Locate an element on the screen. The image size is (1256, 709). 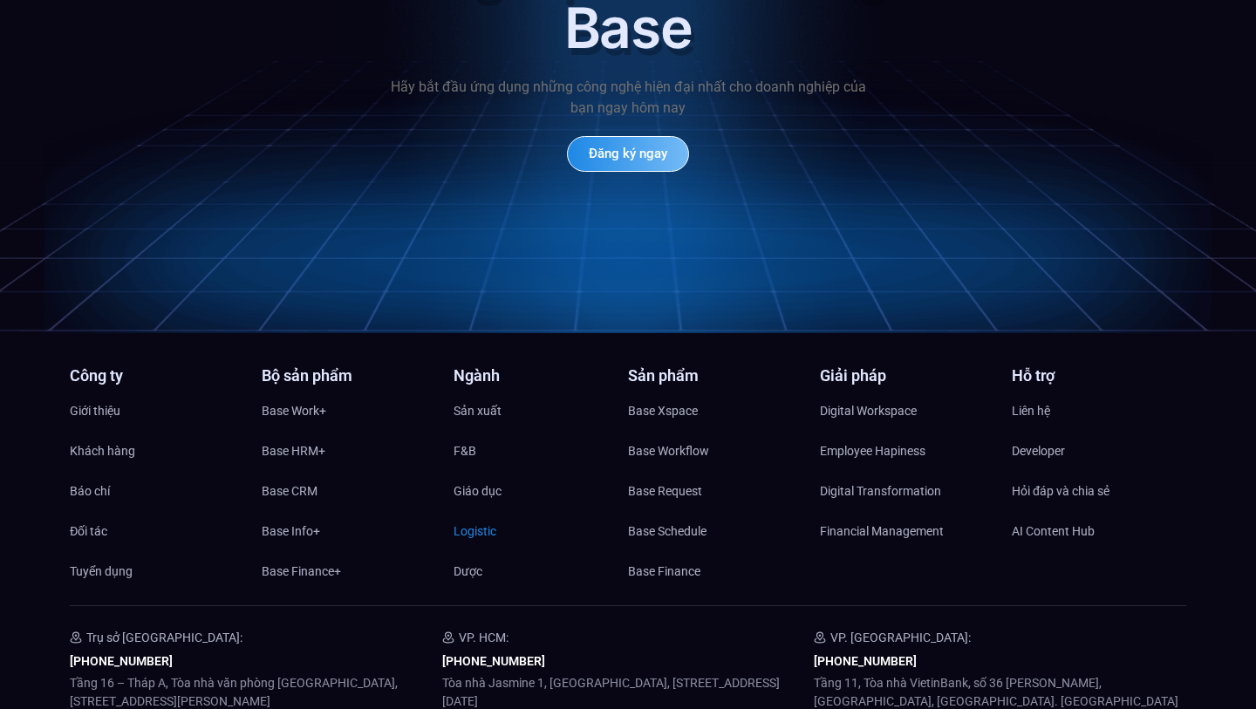
a: Logistic is located at coordinates (541, 531).